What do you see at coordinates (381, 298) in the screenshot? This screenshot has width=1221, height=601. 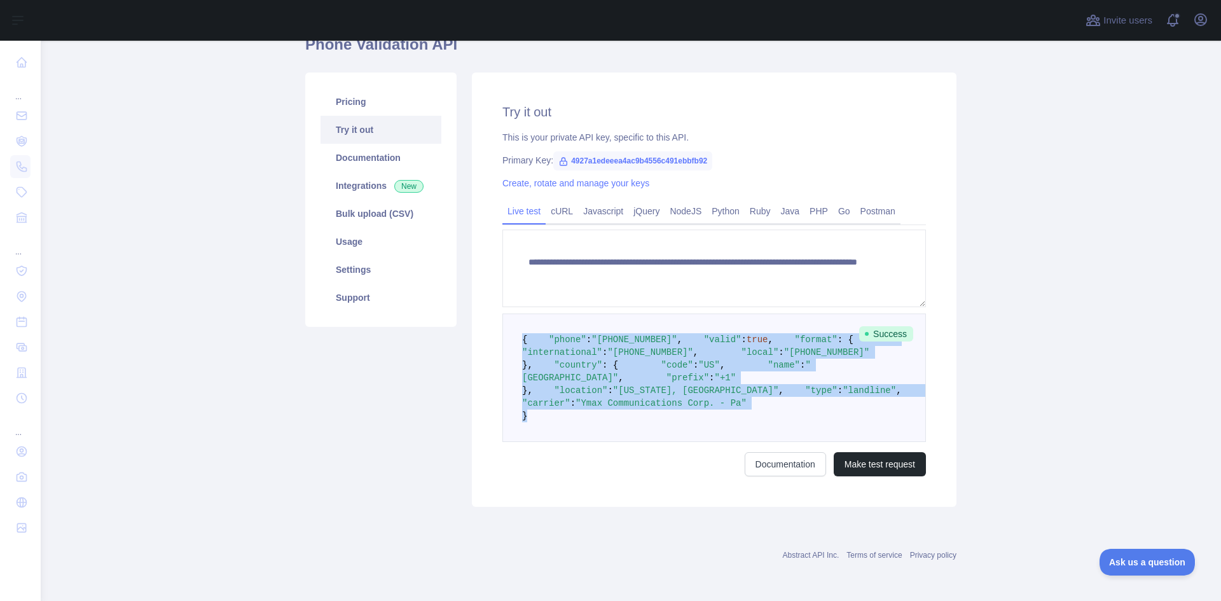 I see `a: Support` at bounding box center [381, 298].